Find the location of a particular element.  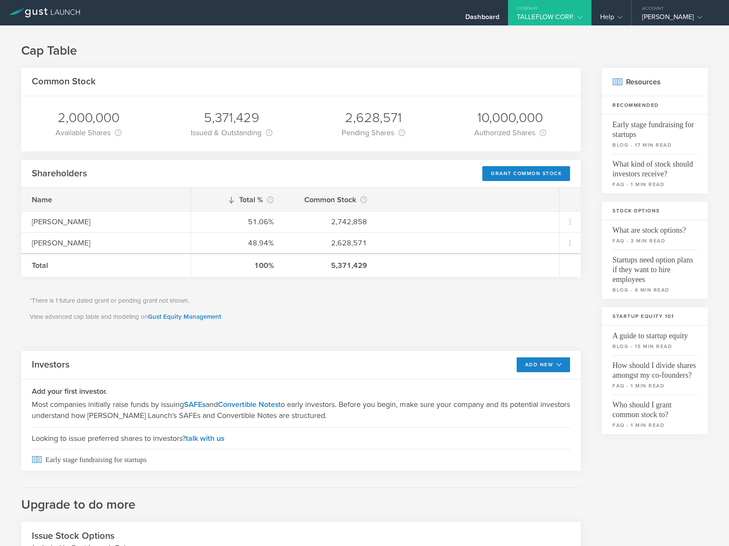

h2: Investors is located at coordinates (50, 365).